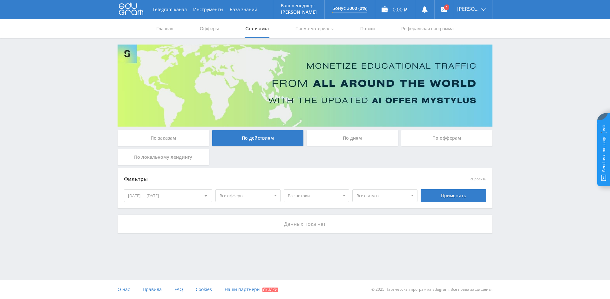 The image size is (610, 299). I want to click on div: © 2025 Партнёрская программа Edugram. Все права защищены., so click(401, 289).